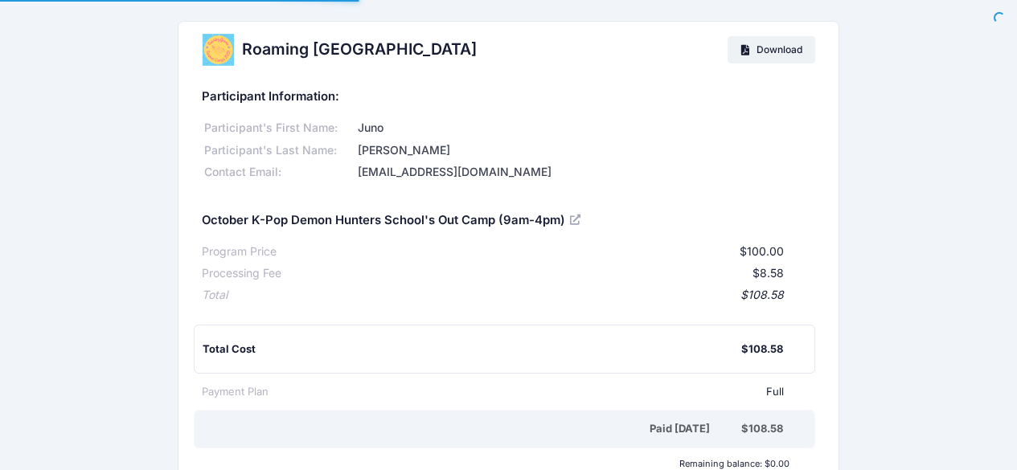  I want to click on div: Contact Email:, so click(278, 172).